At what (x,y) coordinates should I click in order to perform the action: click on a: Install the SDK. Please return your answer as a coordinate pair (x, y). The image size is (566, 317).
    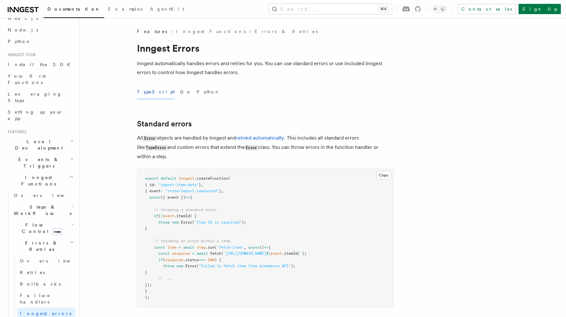
    Looking at the image, I should click on (40, 64).